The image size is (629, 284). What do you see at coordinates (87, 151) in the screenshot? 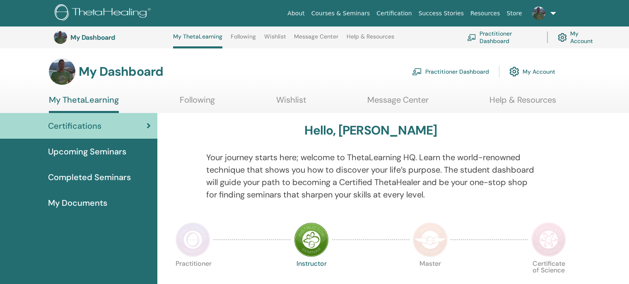
I see `span: Upcoming Seminars` at bounding box center [87, 151].